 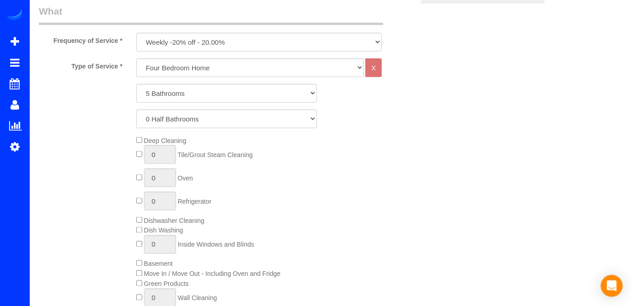 I want to click on span: Dishwasher Cleaning, so click(x=174, y=221).